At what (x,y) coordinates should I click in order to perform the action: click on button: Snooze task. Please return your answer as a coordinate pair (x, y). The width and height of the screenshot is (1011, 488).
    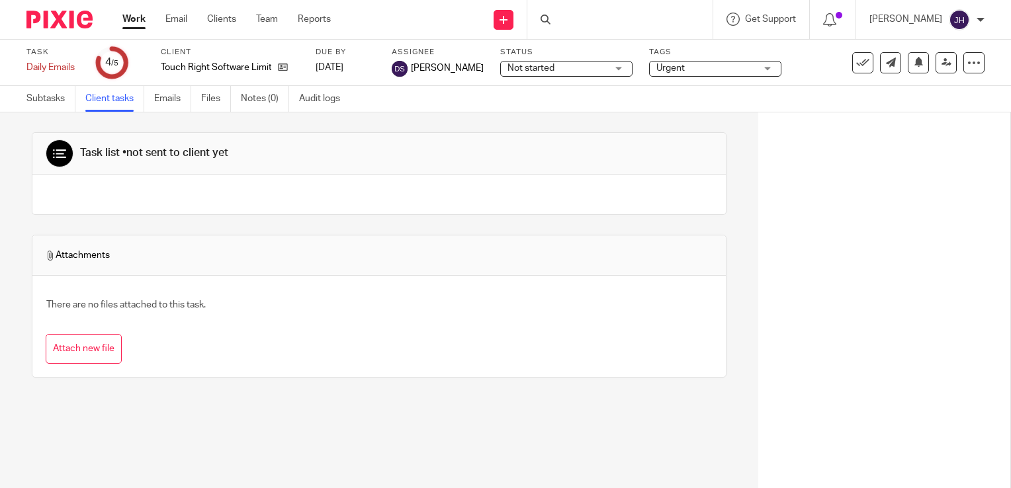
    Looking at the image, I should click on (919, 63).